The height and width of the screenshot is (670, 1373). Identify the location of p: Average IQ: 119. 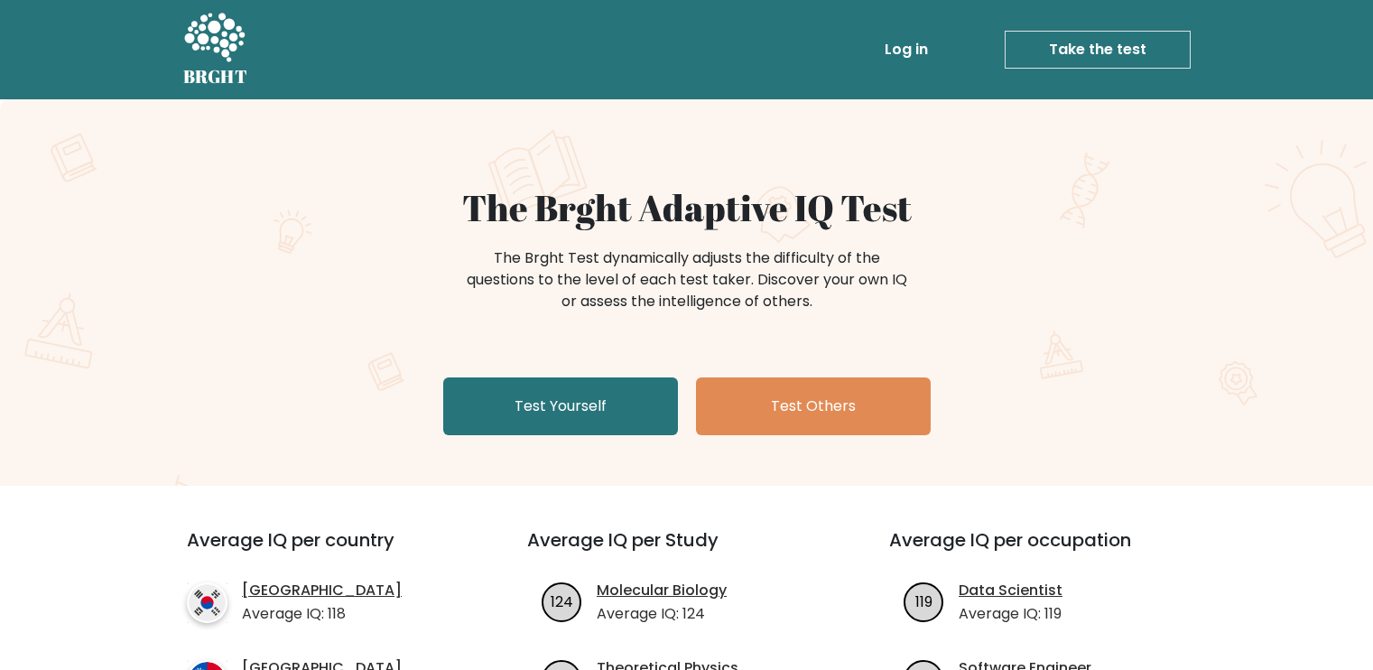
(1010, 614).